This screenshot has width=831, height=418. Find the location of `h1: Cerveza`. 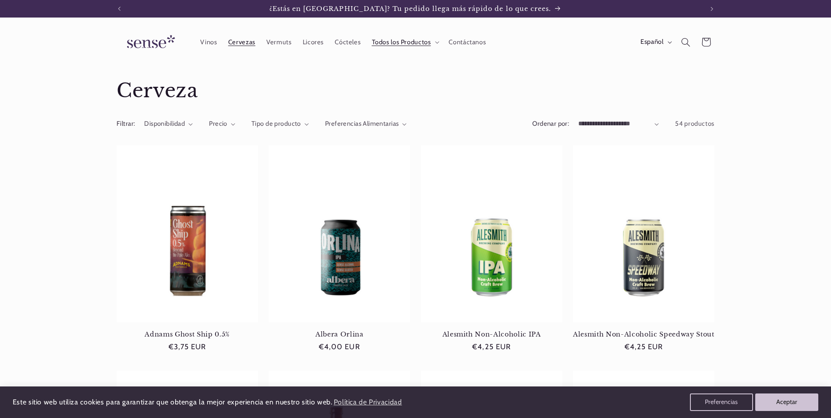

h1: Cerveza is located at coordinates (415, 91).